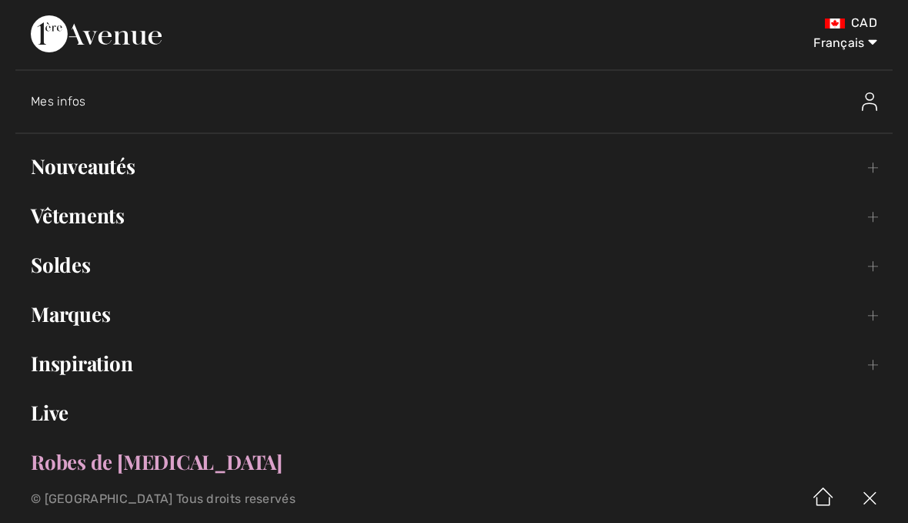  I want to click on a: Mes infosMes infos, so click(462, 102).